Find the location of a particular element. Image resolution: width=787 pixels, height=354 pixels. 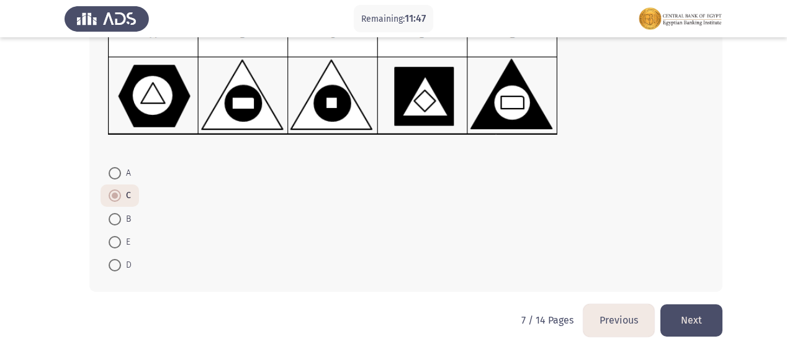

img: Assessment logo of FOCUS Assessment 3 Modules EN is located at coordinates (680, 19).